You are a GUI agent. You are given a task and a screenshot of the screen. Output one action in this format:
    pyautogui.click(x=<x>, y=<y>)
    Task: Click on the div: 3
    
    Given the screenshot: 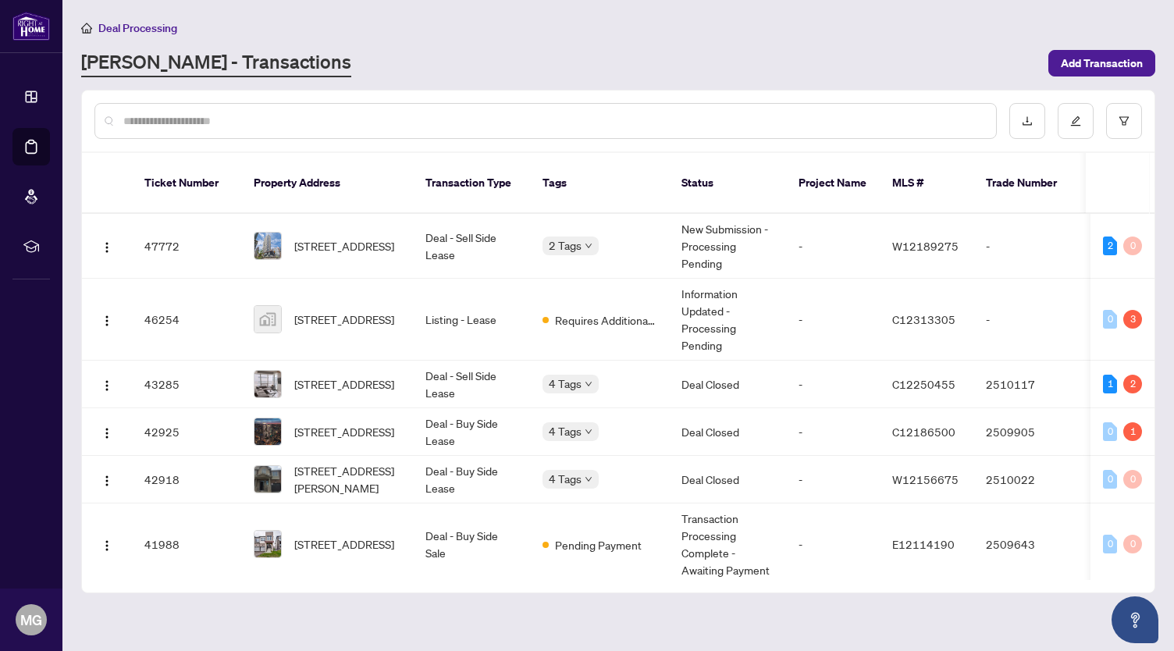 What is the action you would take?
    pyautogui.click(x=1132, y=319)
    